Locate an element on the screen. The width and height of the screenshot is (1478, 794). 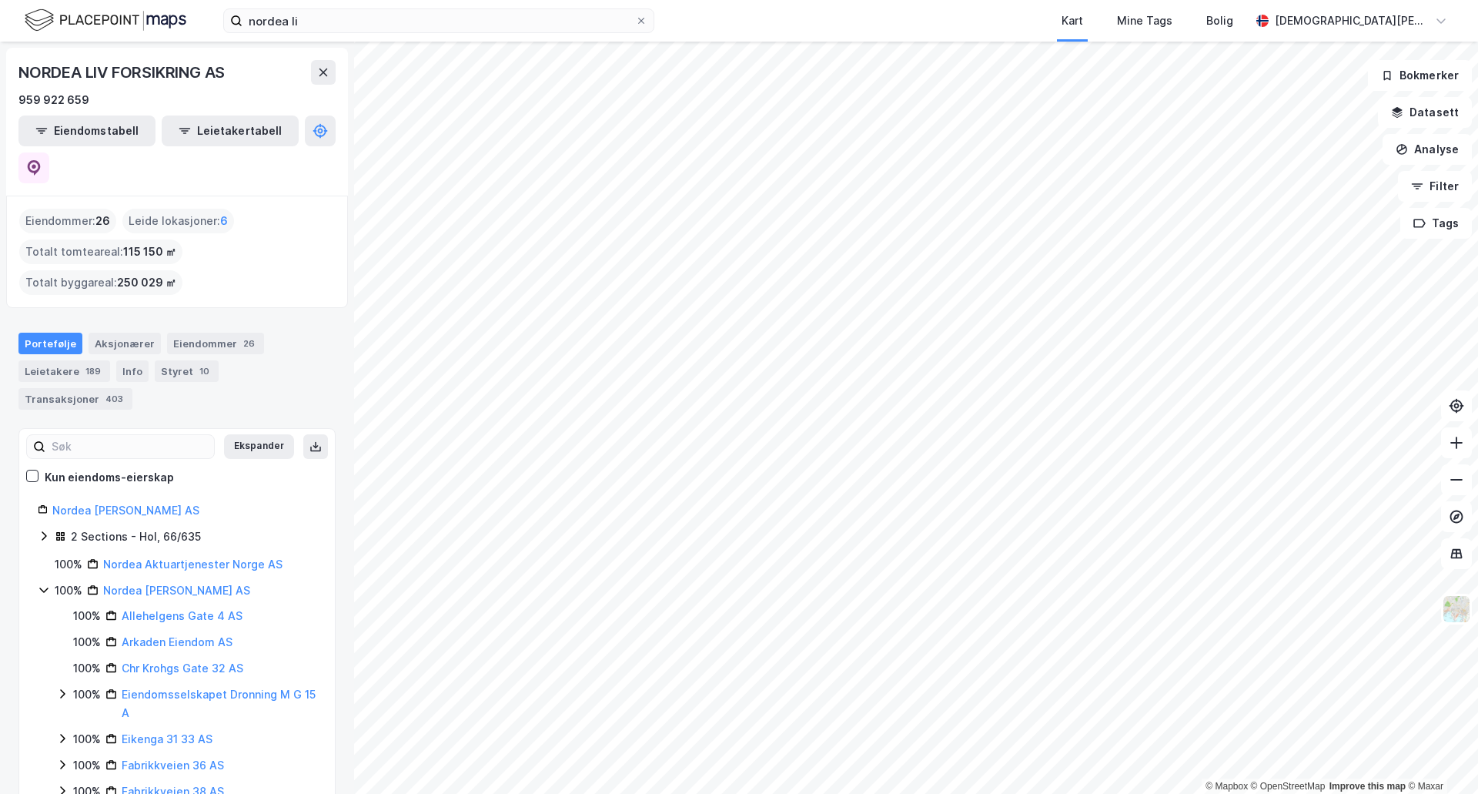
div: 10 is located at coordinates (204, 371).